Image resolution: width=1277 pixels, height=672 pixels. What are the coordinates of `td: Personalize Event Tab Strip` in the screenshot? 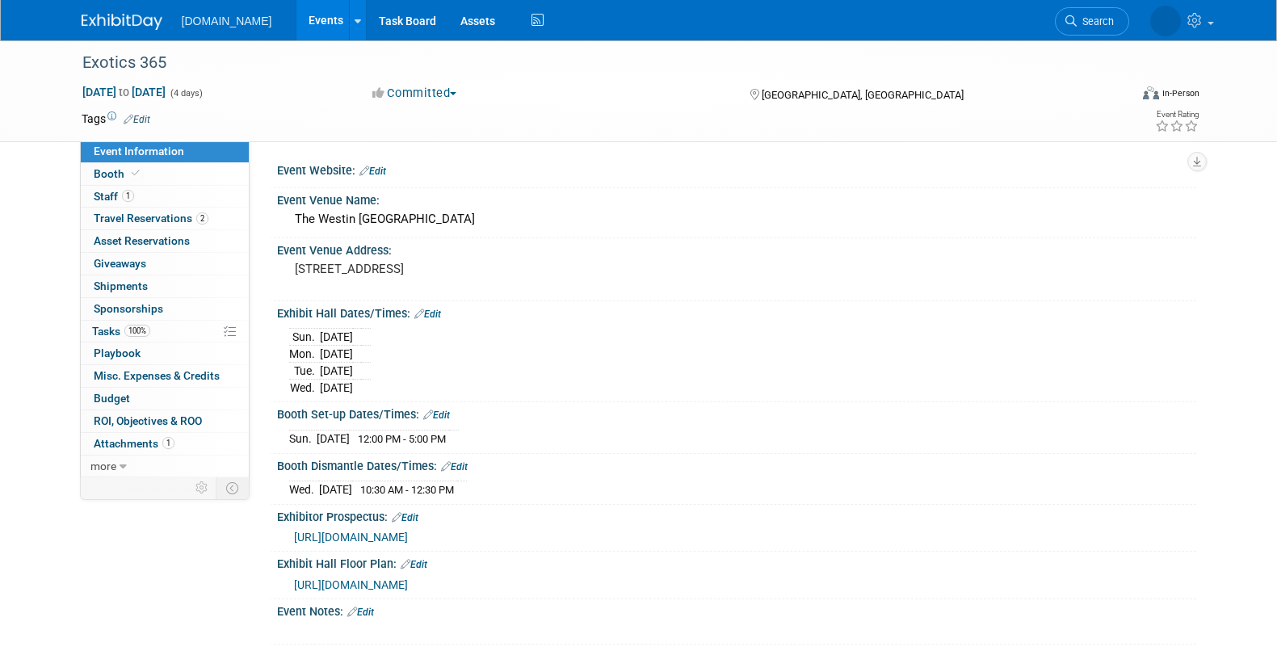 It's located at (202, 488).